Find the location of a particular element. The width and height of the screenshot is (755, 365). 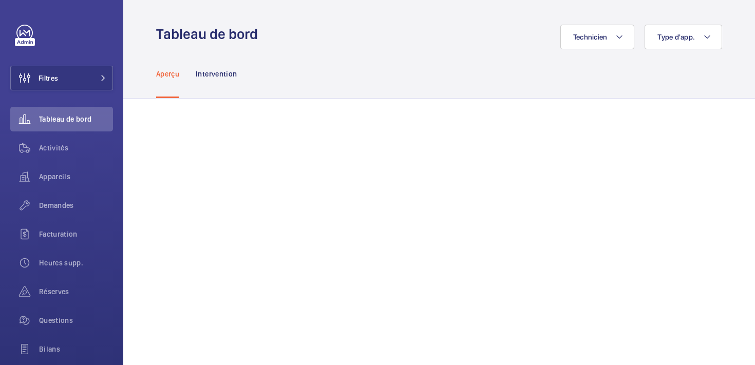

p: Intervention is located at coordinates (216, 74).